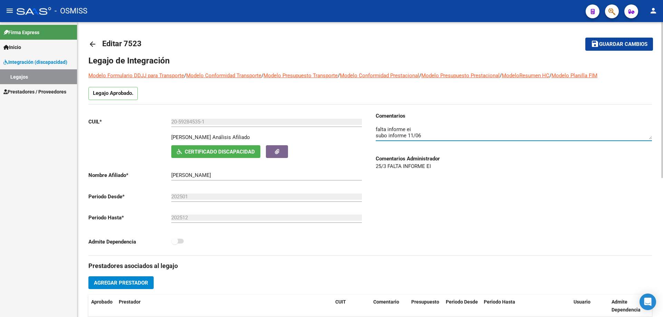 This screenshot has height=317, width=663. Describe the element at coordinates (231, 137) in the screenshot. I see `div: Análisis Afiliado` at that location.